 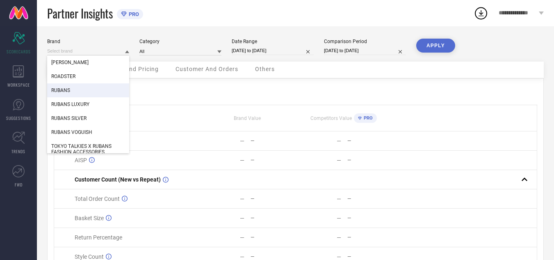 What do you see at coordinates (265, 69) in the screenshot?
I see `span: Others` at bounding box center [265, 69].